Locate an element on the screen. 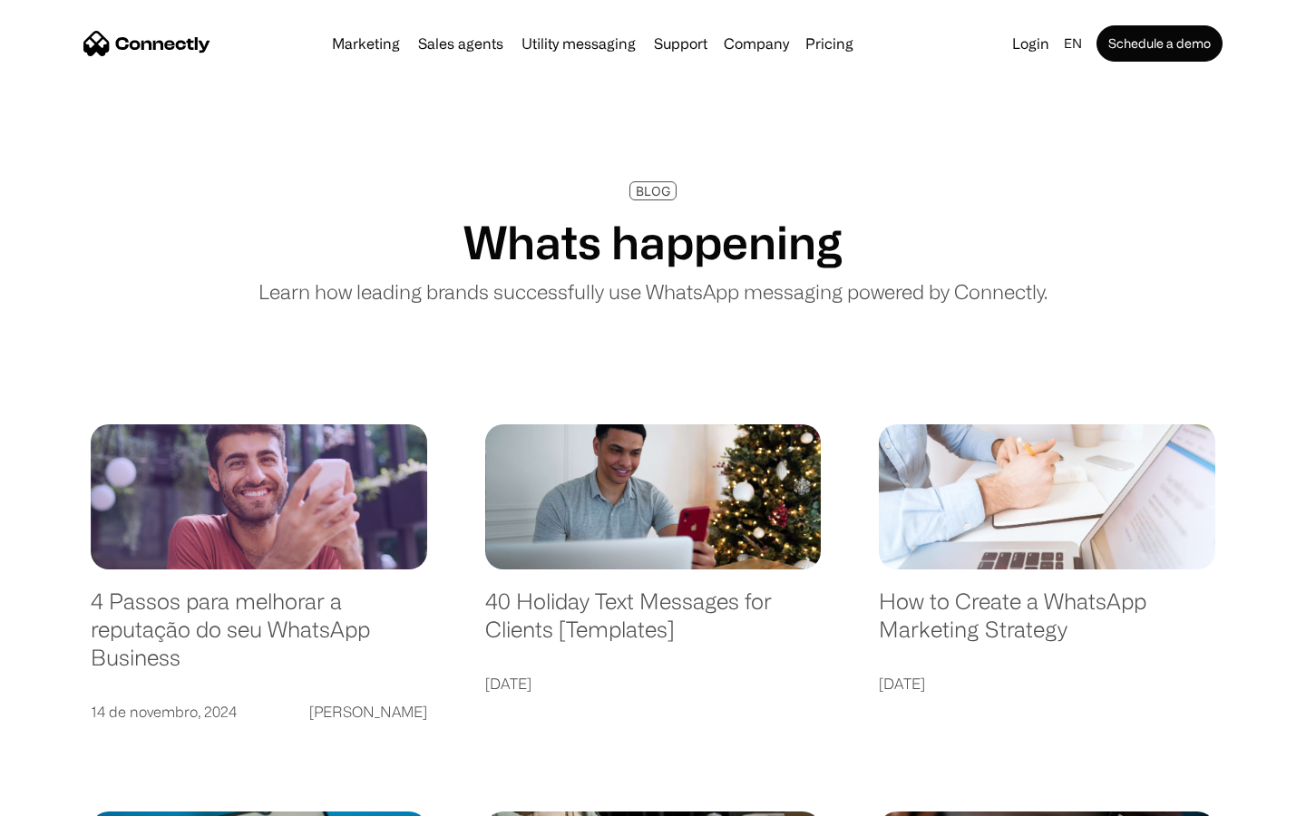 Image resolution: width=1306 pixels, height=816 pixels. div: 14 de novembro, 2024 is located at coordinates (163, 712).